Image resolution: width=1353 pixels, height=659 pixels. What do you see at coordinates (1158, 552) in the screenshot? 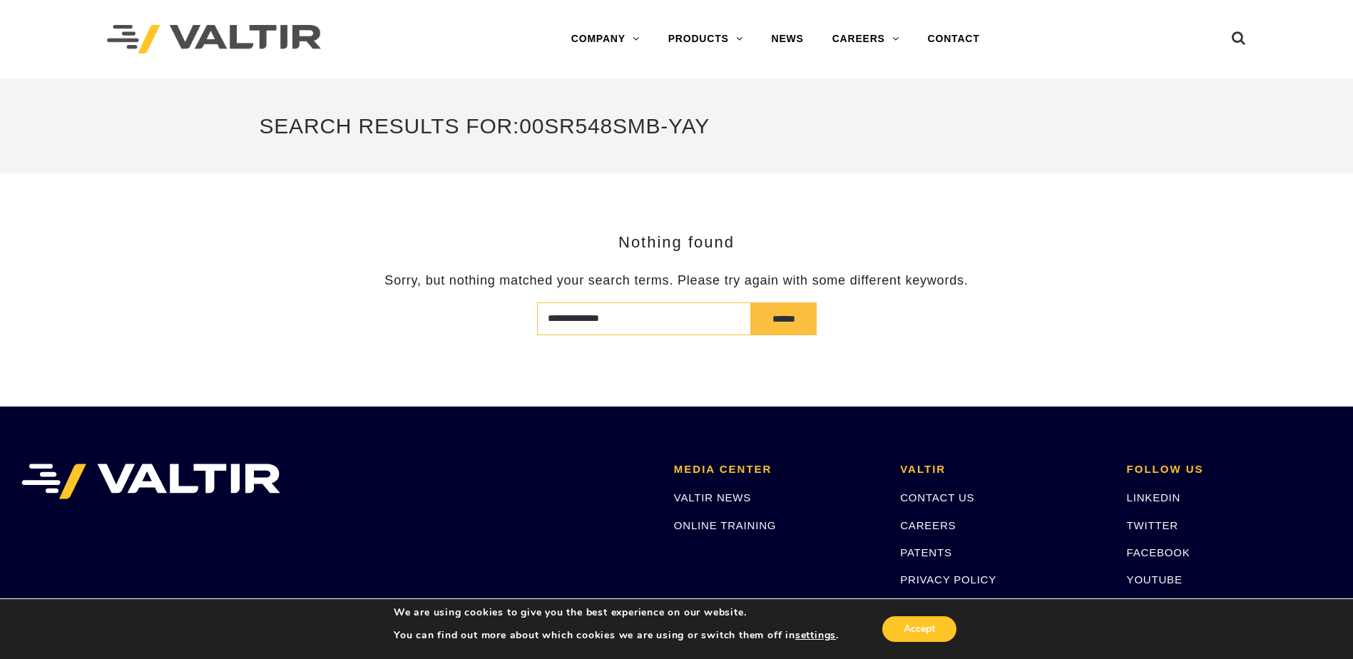
I see `a: FACEBOOK` at bounding box center [1158, 552].